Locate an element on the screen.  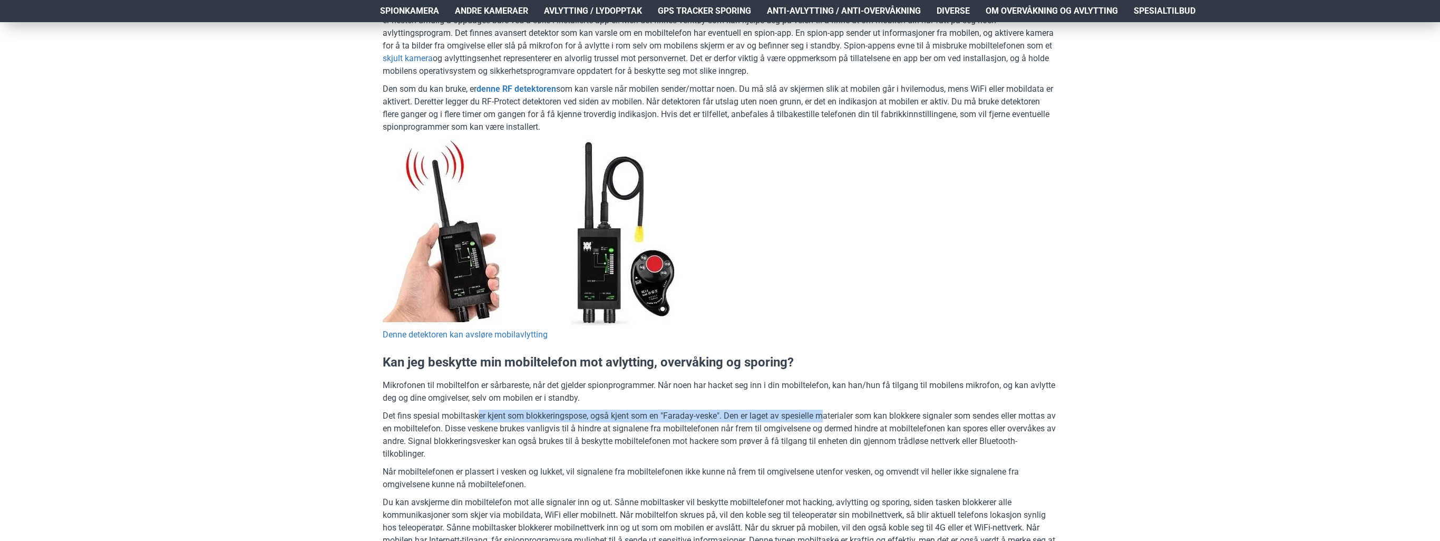
span: Diverse is located at coordinates (953, 11).